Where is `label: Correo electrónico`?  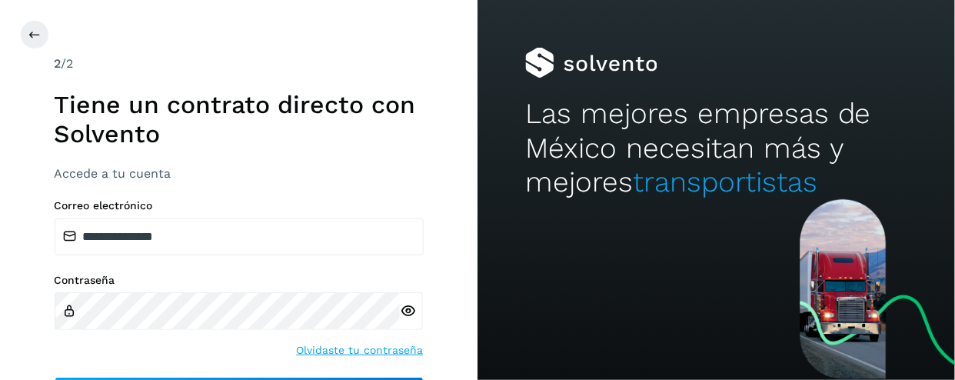
label: Correo electrónico is located at coordinates (239, 205).